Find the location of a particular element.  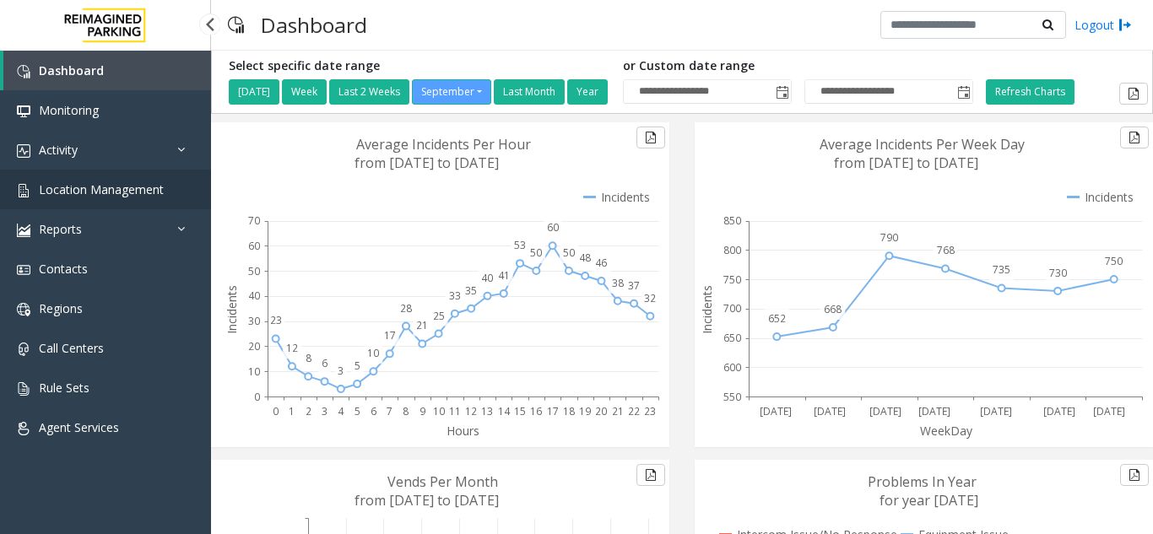

img: logout is located at coordinates (1125, 24).